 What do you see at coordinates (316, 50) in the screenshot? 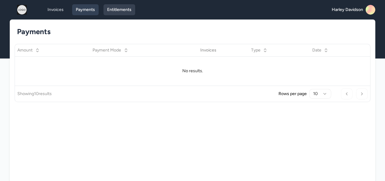
I see `span: Date` at bounding box center [316, 50].